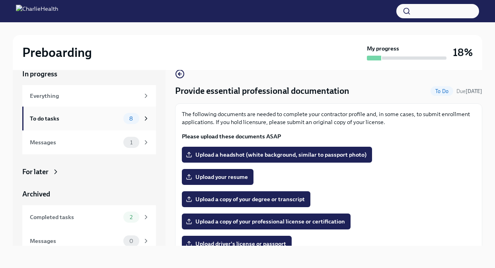  Describe the element at coordinates (218, 177) in the screenshot. I see `label: Upload your resume` at that location.